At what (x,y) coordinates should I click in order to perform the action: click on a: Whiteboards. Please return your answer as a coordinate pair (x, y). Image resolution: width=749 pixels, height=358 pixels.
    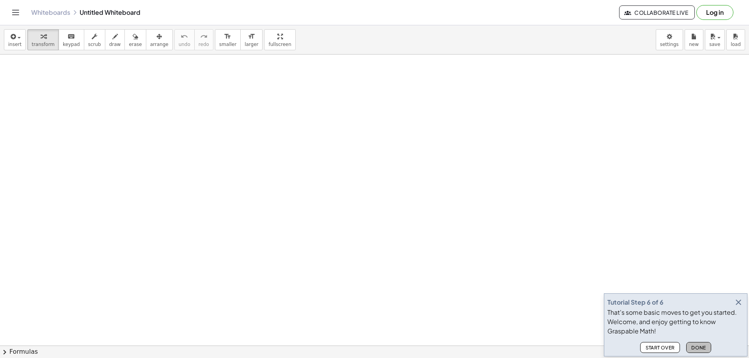
    Looking at the image, I should click on (51, 12).